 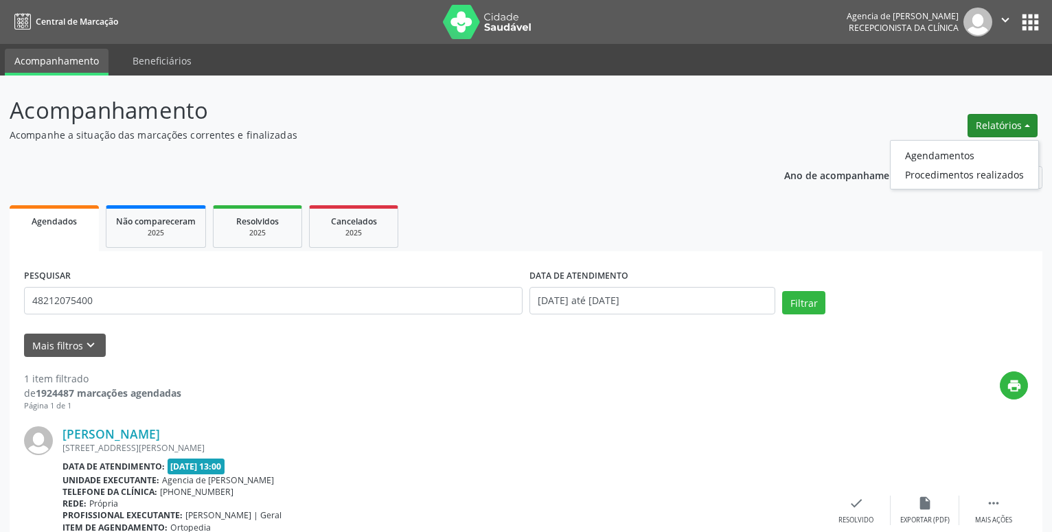 I want to click on div: de, so click(x=102, y=393).